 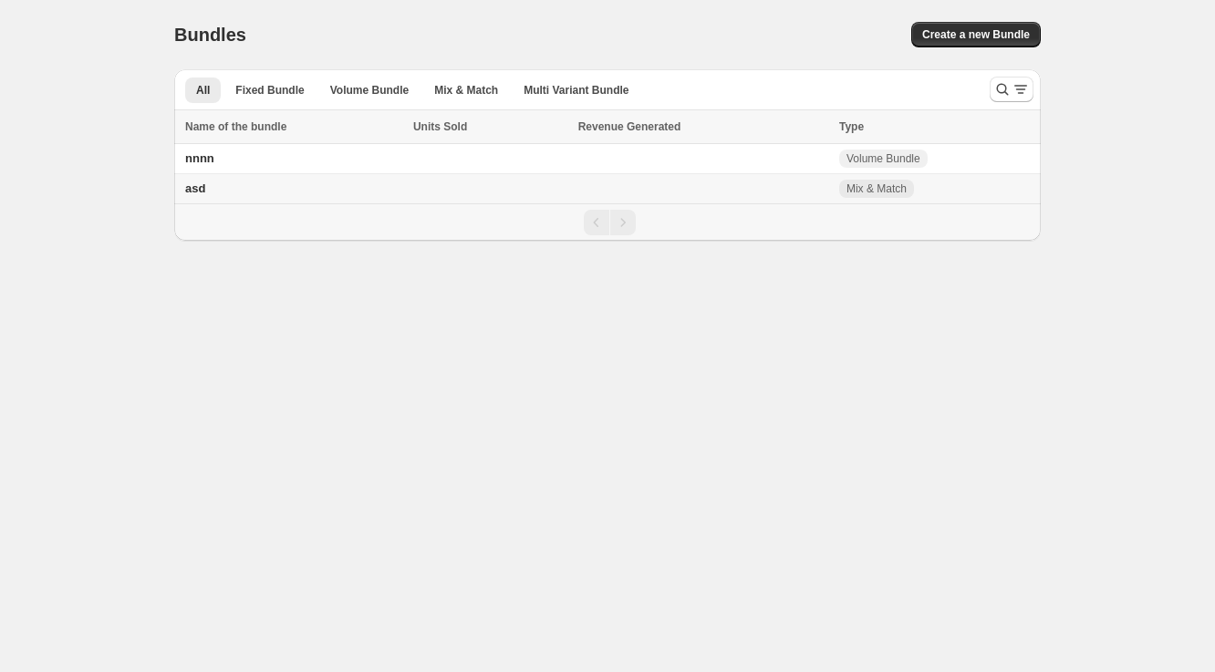 I want to click on span: Create a new Bundle, so click(x=976, y=35).